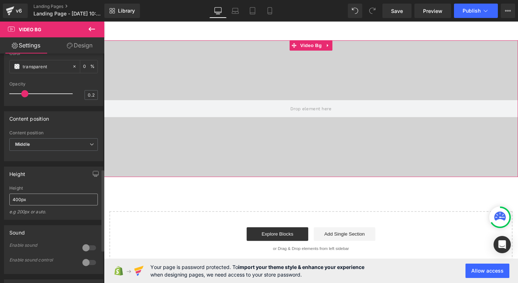  What do you see at coordinates (508, 11) in the screenshot?
I see `button: More` at bounding box center [508, 11].